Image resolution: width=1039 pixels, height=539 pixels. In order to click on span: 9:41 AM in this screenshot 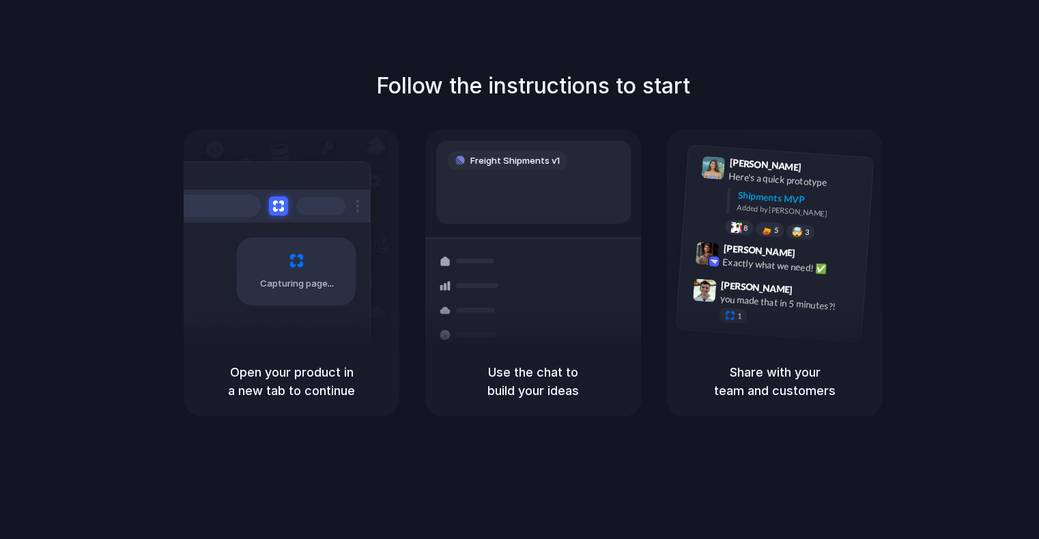, I will do `click(819, 169)`.